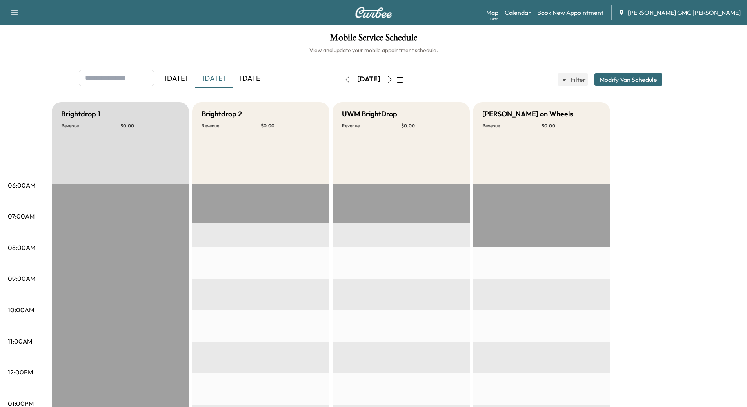  What do you see at coordinates (494, 19) in the screenshot?
I see `div: Beta` at bounding box center [494, 19].